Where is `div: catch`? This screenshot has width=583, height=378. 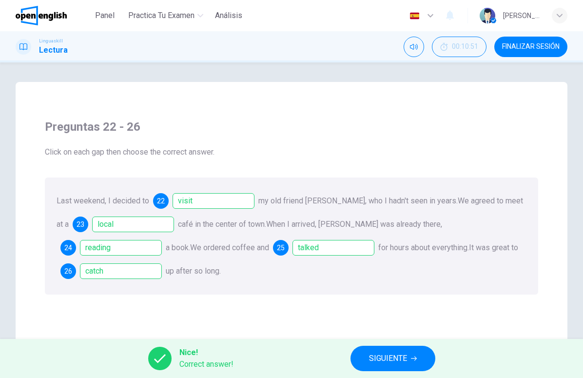
div: catch is located at coordinates (121, 271).